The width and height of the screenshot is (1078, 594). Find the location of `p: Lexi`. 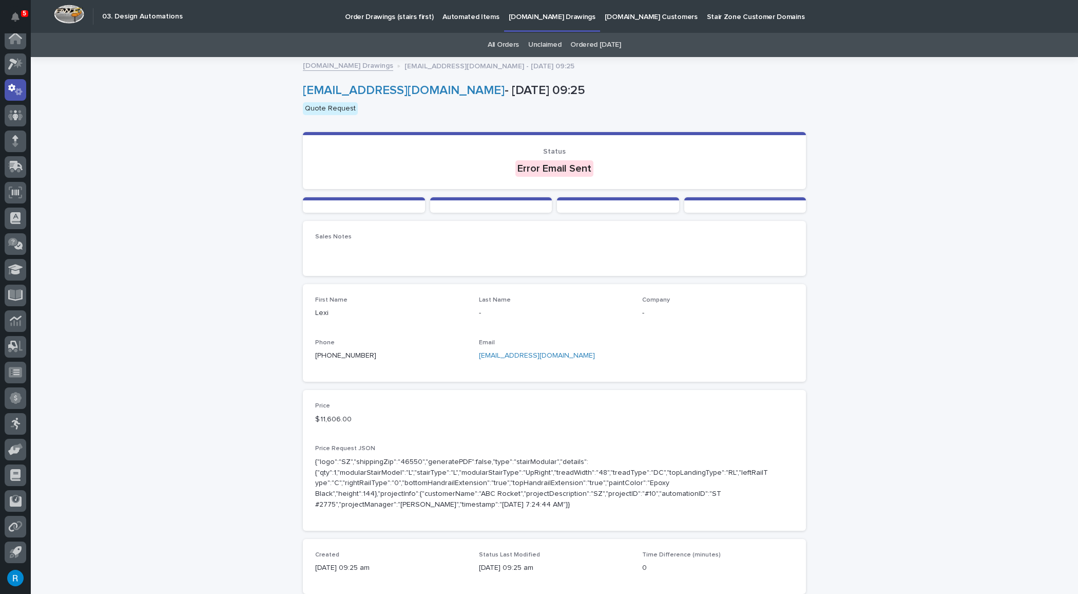

p: Lexi is located at coordinates (391, 313).